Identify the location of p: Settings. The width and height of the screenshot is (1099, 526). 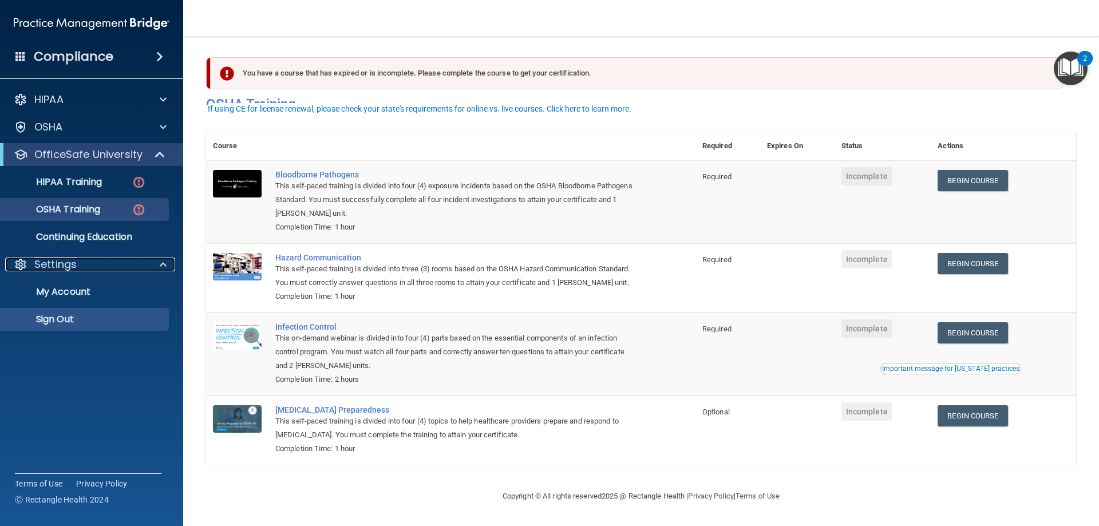
(56, 264).